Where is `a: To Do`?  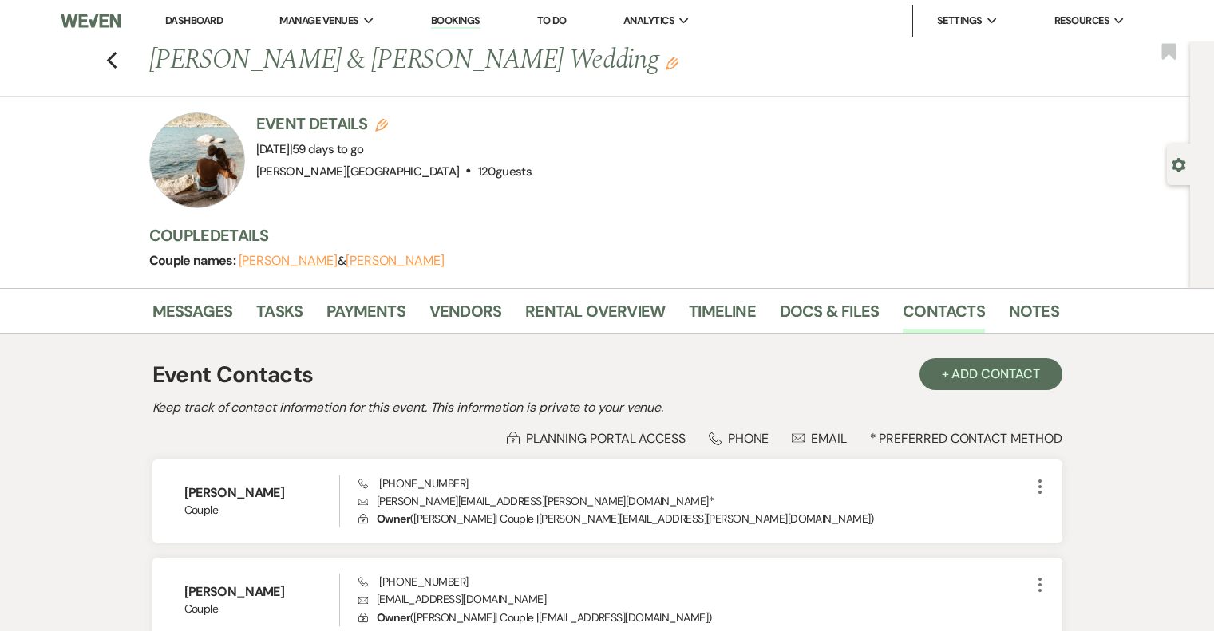
a: To Do is located at coordinates (551, 20).